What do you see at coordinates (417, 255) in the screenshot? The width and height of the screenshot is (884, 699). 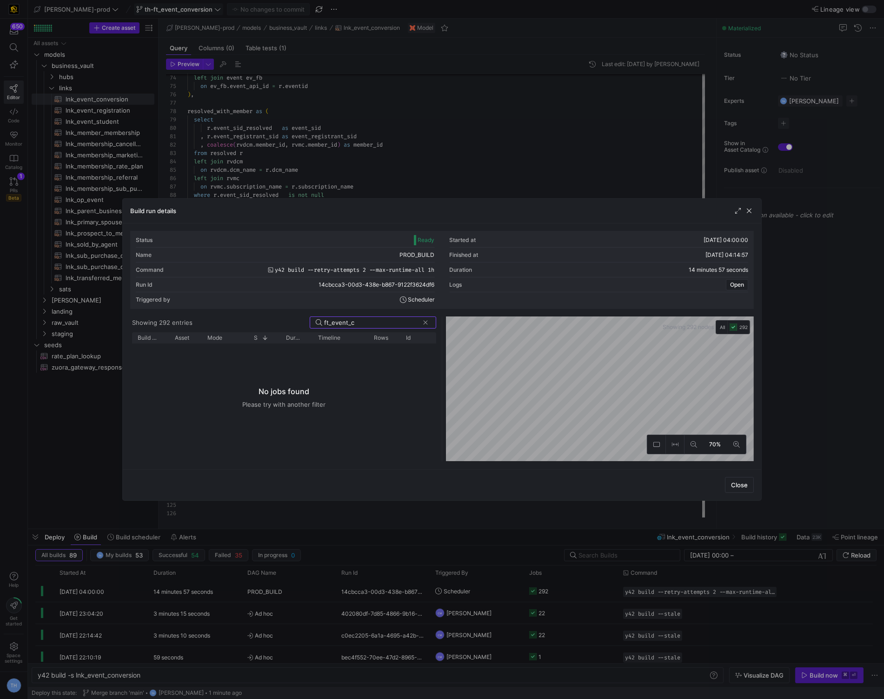 I see `span: PROD_BUILD` at bounding box center [417, 255].